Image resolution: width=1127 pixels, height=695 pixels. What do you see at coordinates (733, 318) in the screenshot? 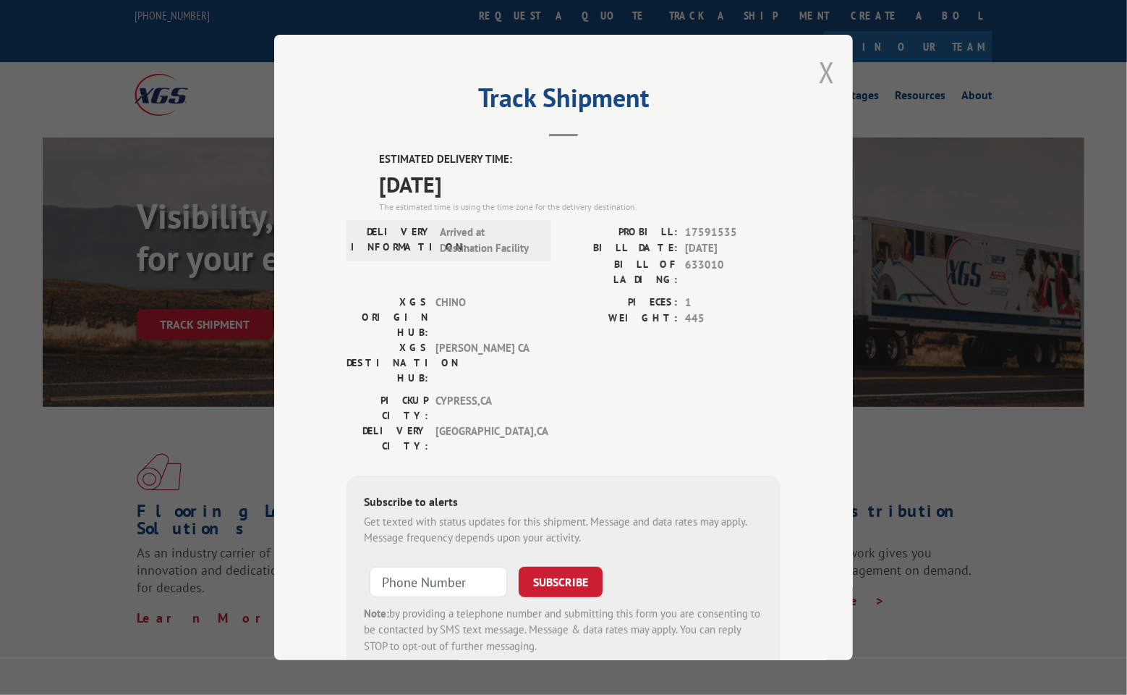
I see `span: 445` at bounding box center [733, 318].